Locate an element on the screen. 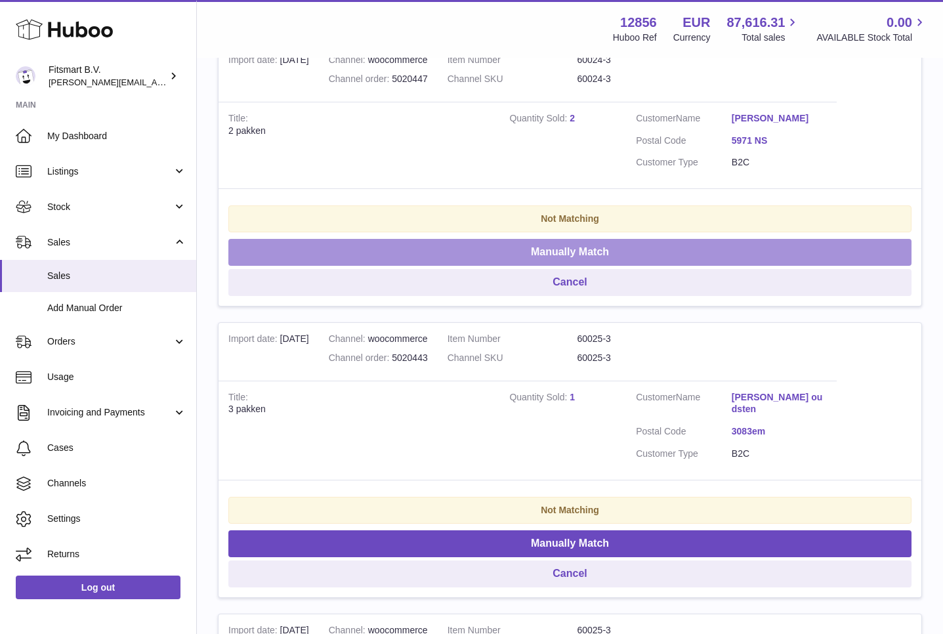  span: AVAILABLE Stock Total is located at coordinates (871, 37).